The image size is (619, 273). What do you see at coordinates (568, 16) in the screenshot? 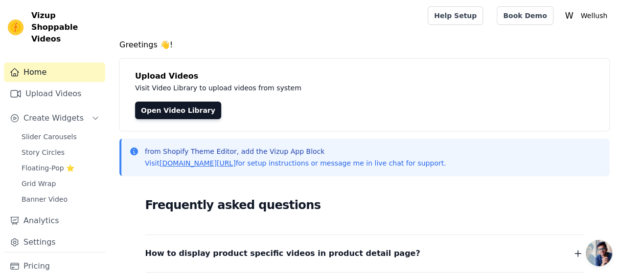
I see `text: W` at bounding box center [568, 16].